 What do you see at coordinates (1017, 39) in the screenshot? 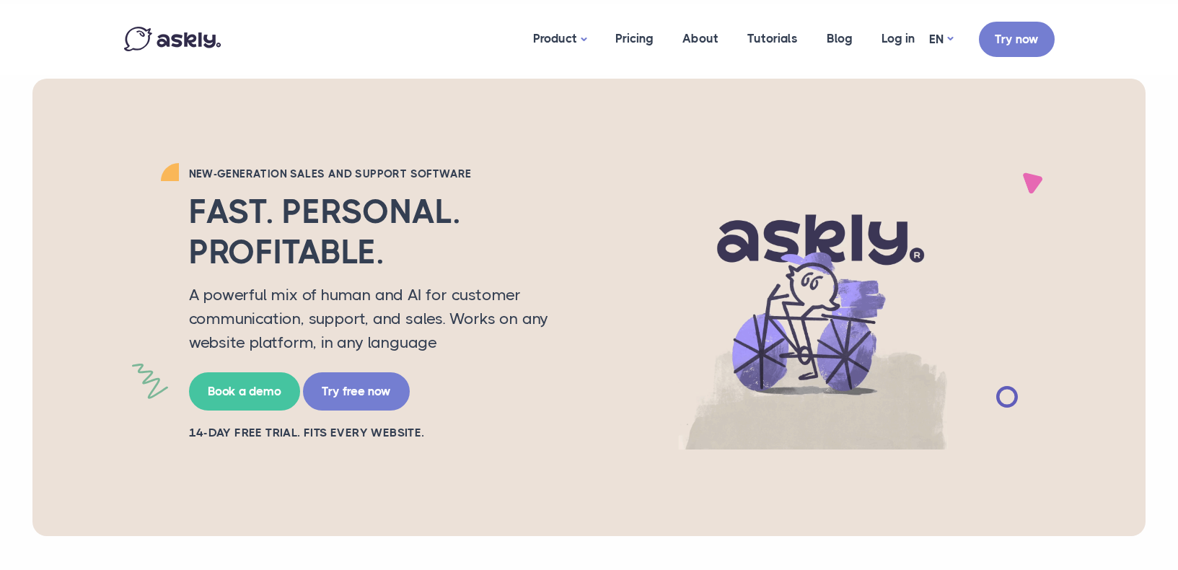
I see `a: Try now` at bounding box center [1017, 39].